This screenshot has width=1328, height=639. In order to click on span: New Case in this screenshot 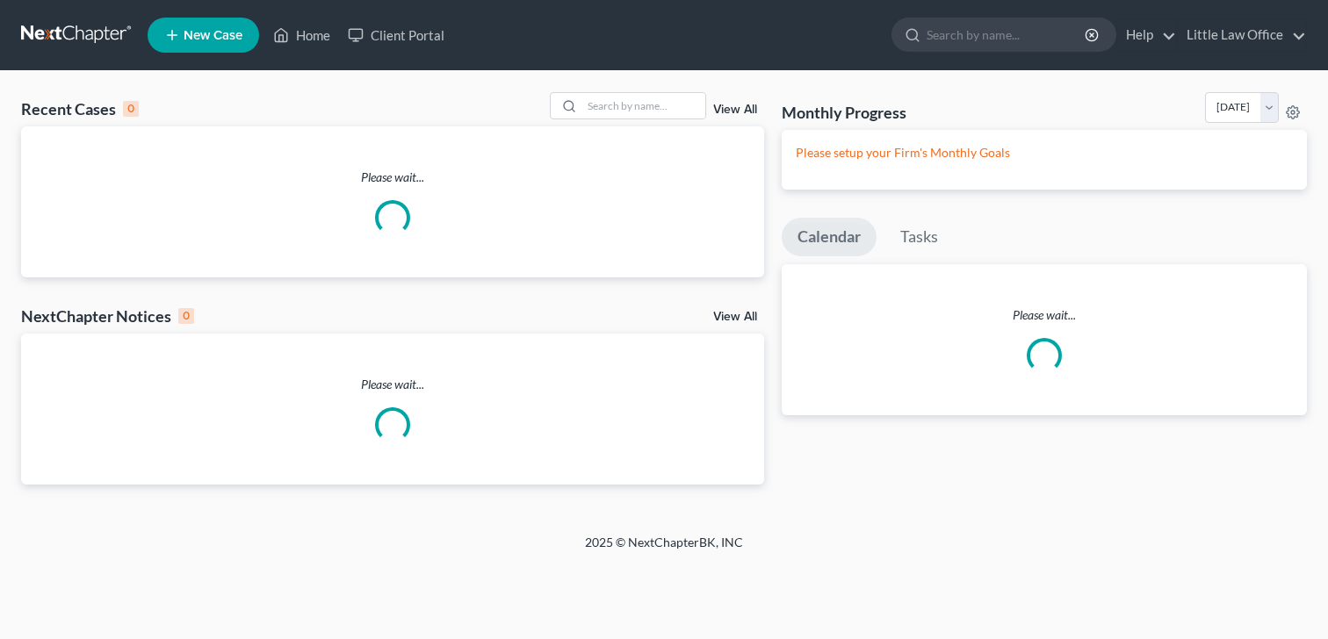, I will do `click(213, 35)`.